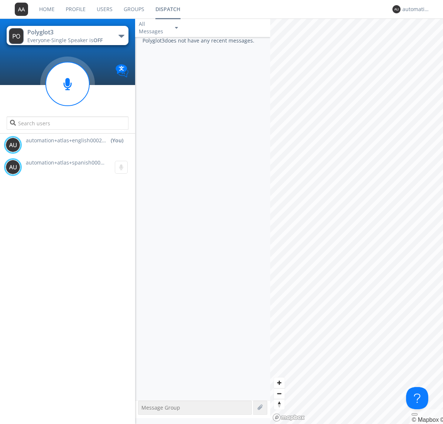  What do you see at coordinates (279, 382) in the screenshot?
I see `span: Zoom in` at bounding box center [279, 382].